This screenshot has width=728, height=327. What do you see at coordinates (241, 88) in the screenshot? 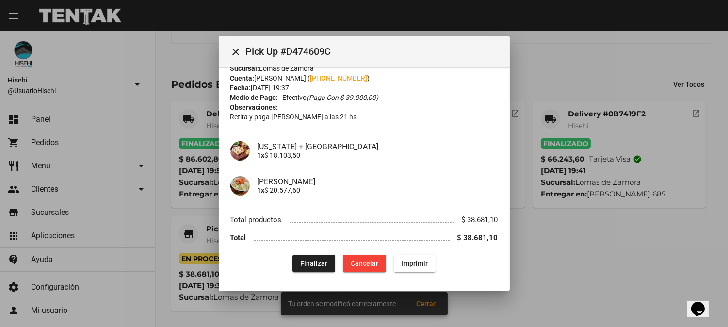
I see `strong: Fecha:` at bounding box center [241, 88].